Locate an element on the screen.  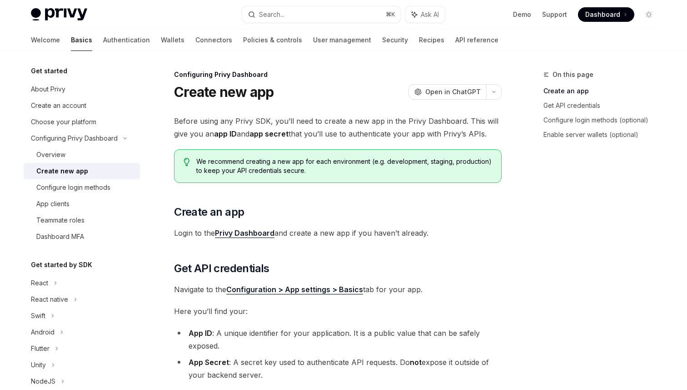
a: App clients is located at coordinates (82, 204).